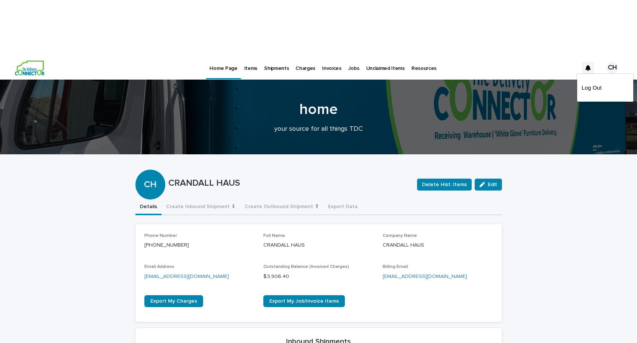  Describe the element at coordinates (304, 301) in the screenshot. I see `a: Export My Job/Invoice Items` at that location.